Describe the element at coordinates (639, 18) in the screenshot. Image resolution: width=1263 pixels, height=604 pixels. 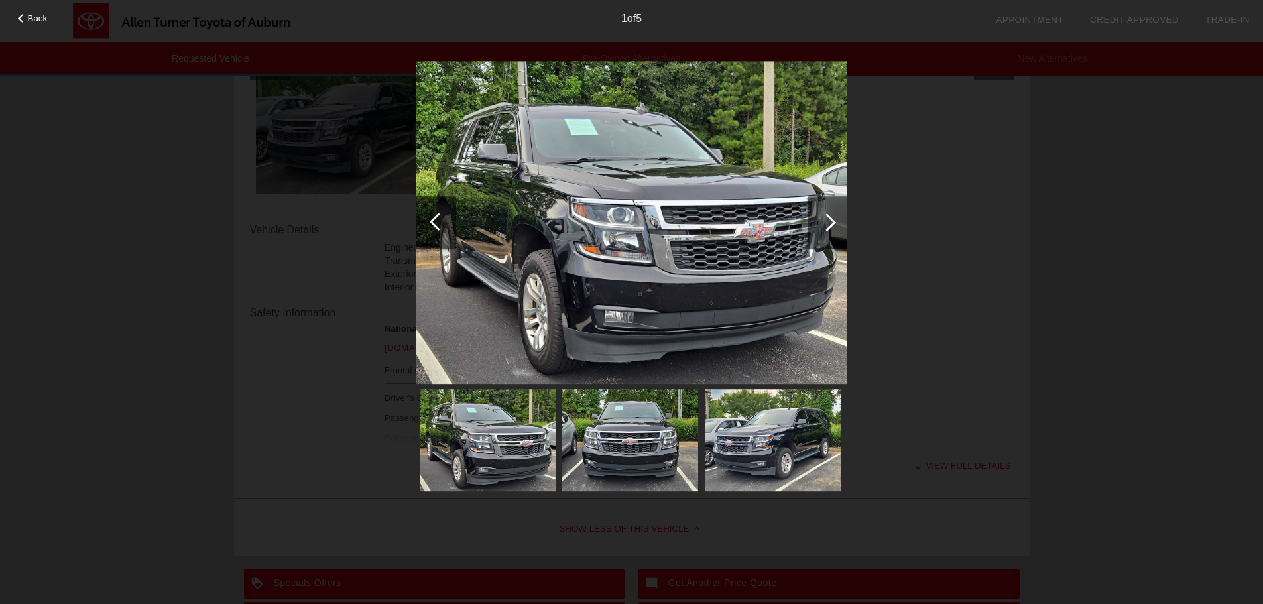
I see `span: 5` at that location.